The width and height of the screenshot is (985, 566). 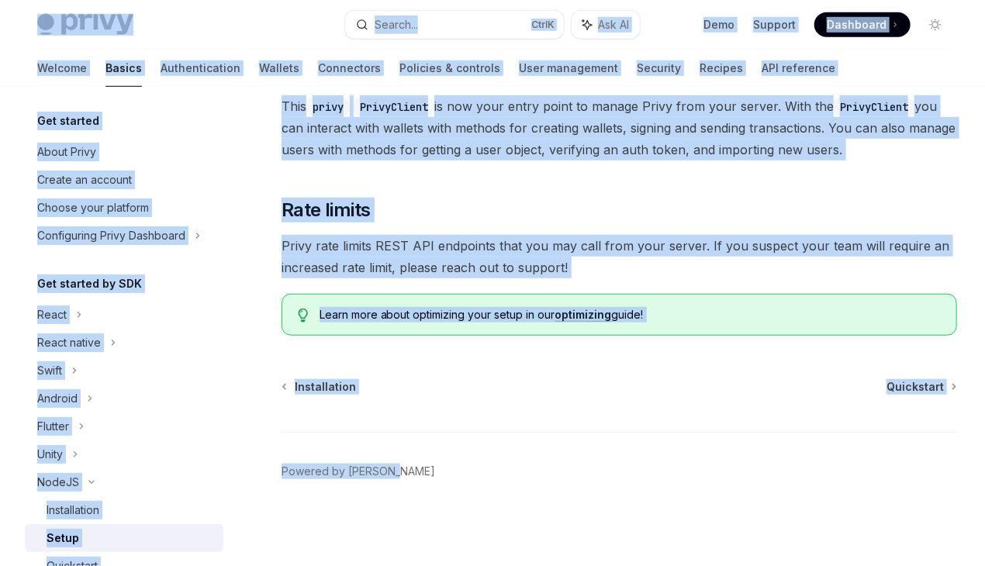 What do you see at coordinates (111, 236) in the screenshot?
I see `div: Configuring Privy Dashboard` at bounding box center [111, 236].